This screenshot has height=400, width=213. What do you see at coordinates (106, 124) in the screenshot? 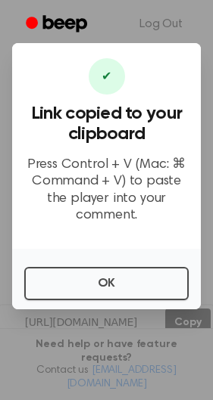
I see `h3: Link copied to your clipboard` at bounding box center [106, 124].